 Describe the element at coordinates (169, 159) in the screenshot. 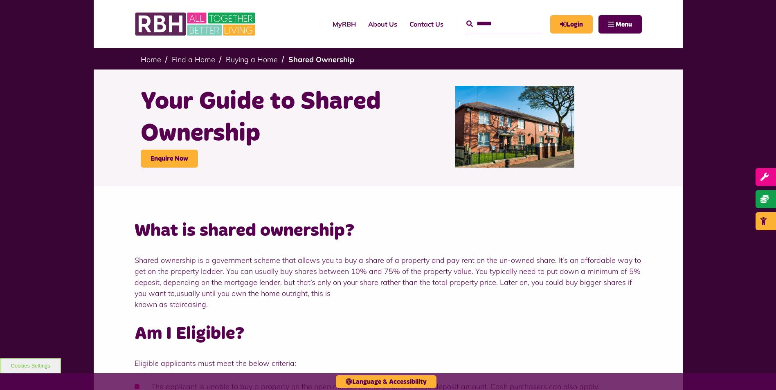

I see `a: Enquire Now` at that location.